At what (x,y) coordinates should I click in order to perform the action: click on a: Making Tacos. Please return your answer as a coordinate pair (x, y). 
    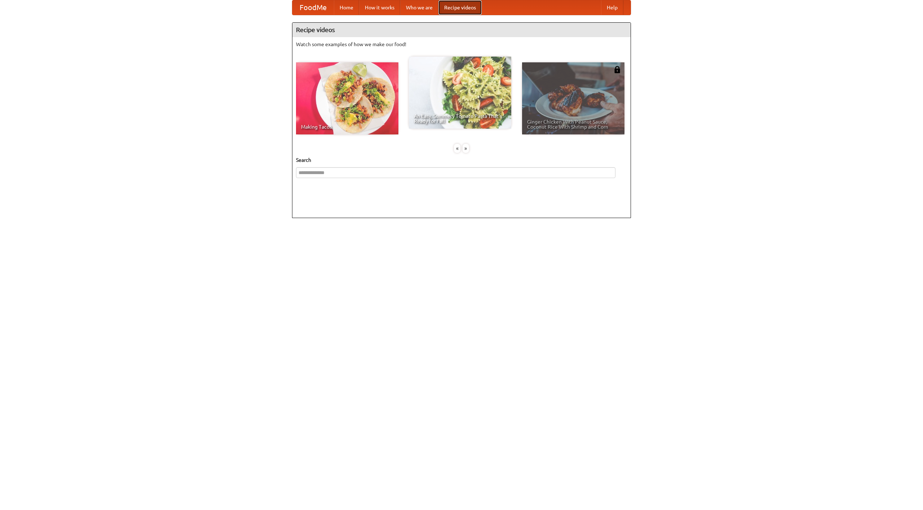
    Looking at the image, I should click on (347, 98).